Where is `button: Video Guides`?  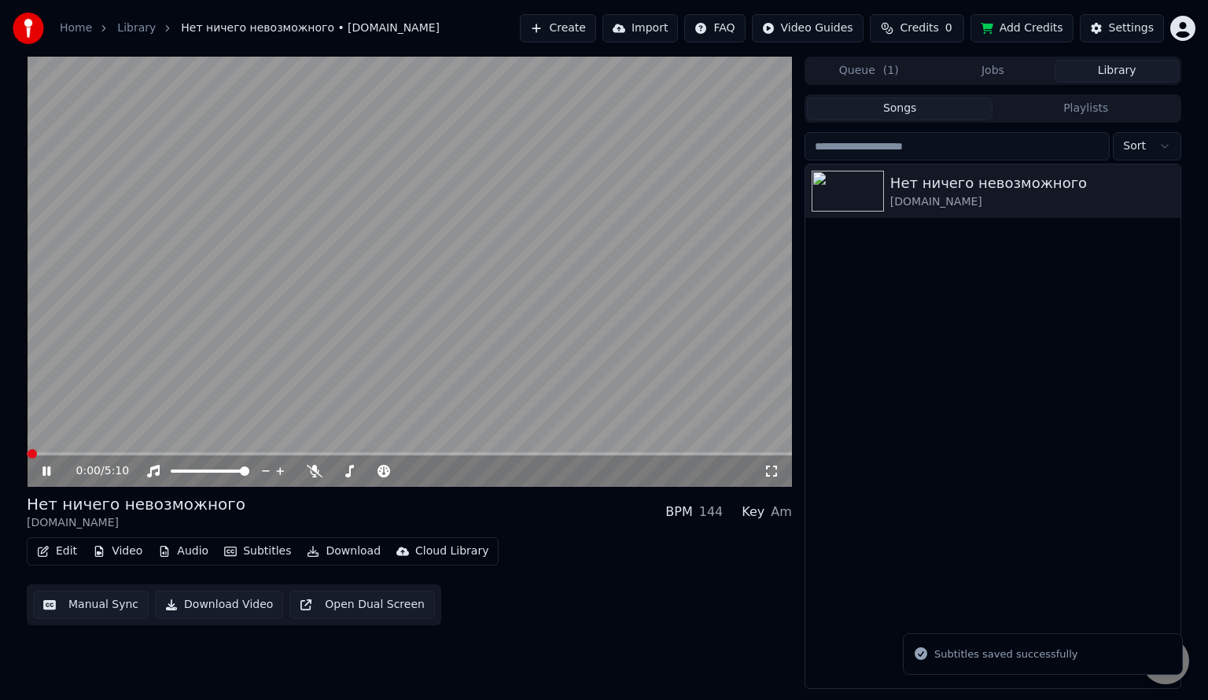 button: Video Guides is located at coordinates (808, 28).